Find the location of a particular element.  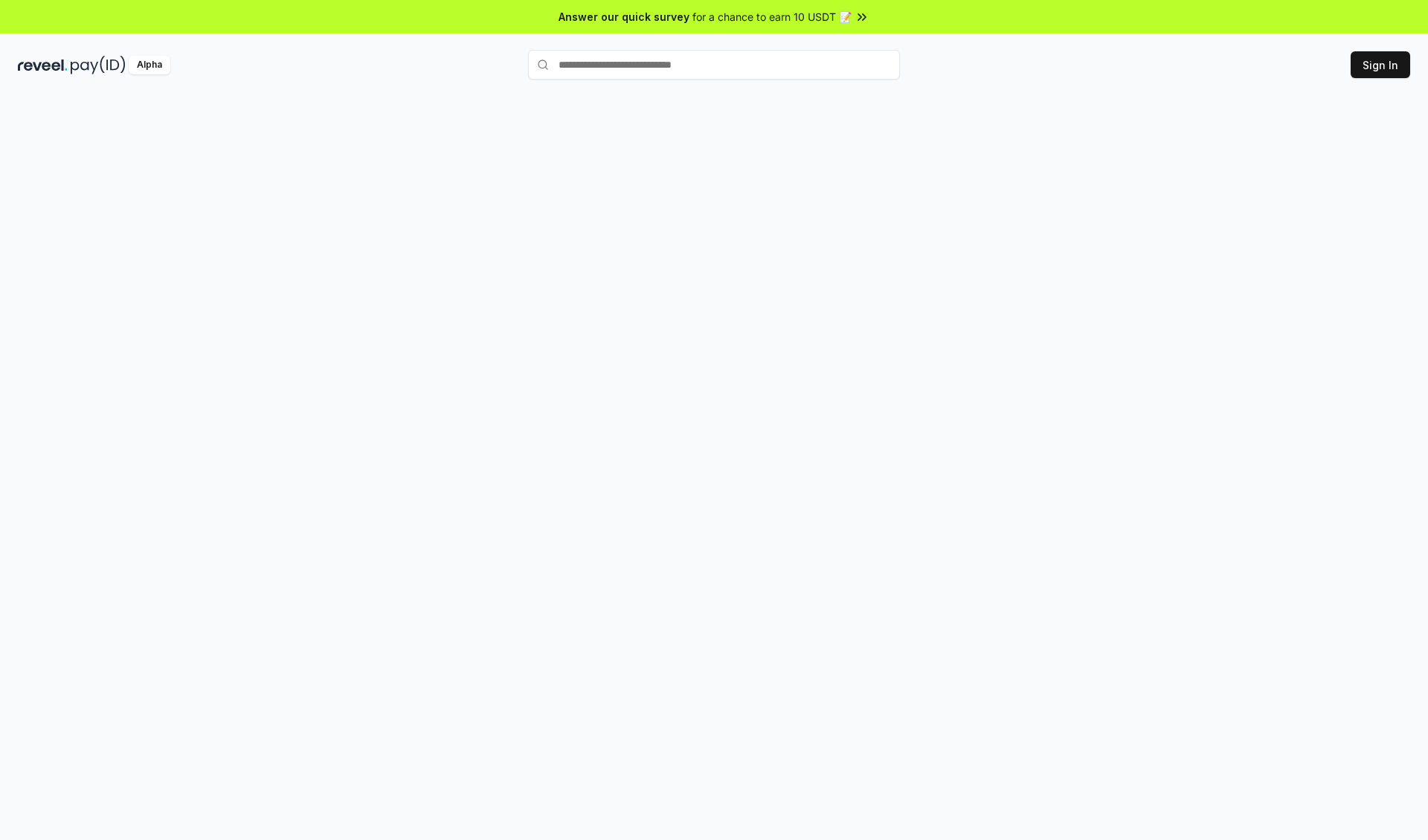

span: Answer our quick survey is located at coordinates (624, 16).